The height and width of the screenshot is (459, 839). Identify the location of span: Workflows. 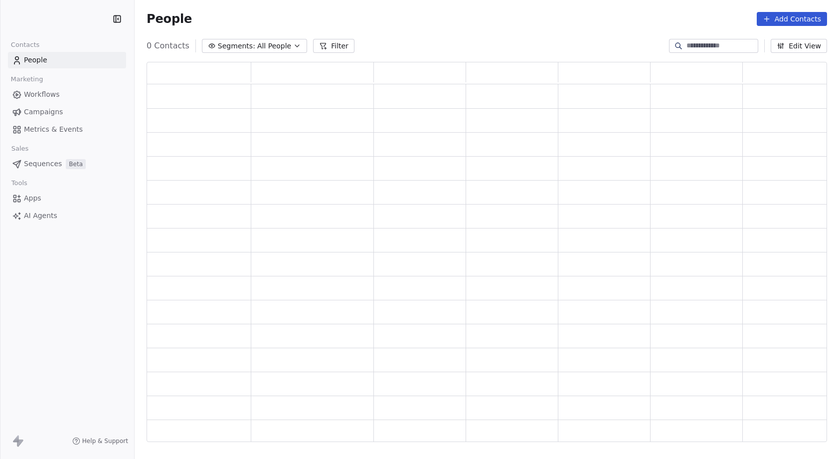
(42, 94).